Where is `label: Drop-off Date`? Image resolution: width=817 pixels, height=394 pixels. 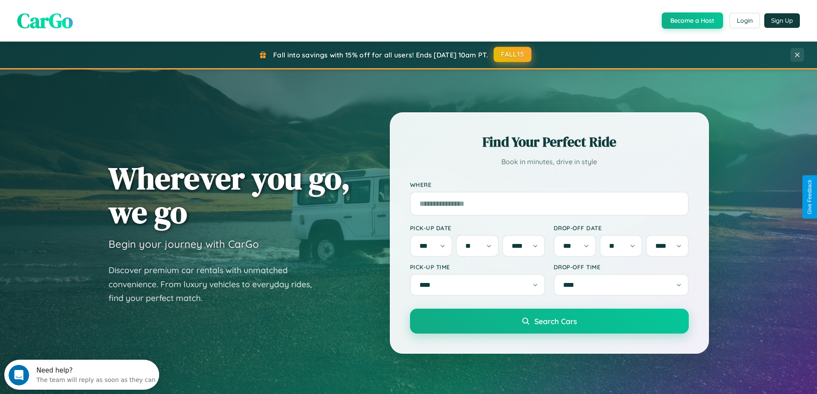
label: Drop-off Date is located at coordinates (621, 228).